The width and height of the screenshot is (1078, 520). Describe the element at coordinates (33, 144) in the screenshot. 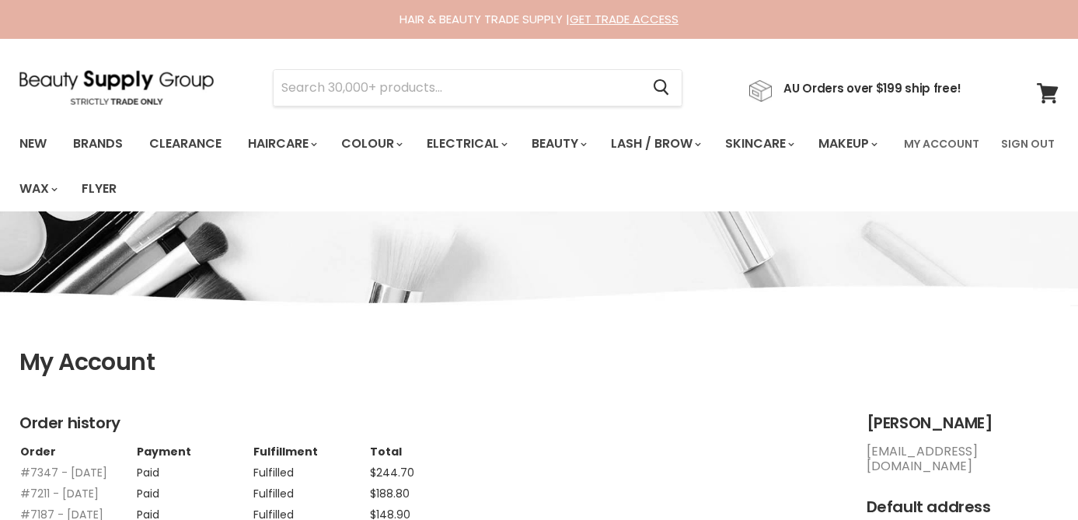

I see `a: New` at that location.